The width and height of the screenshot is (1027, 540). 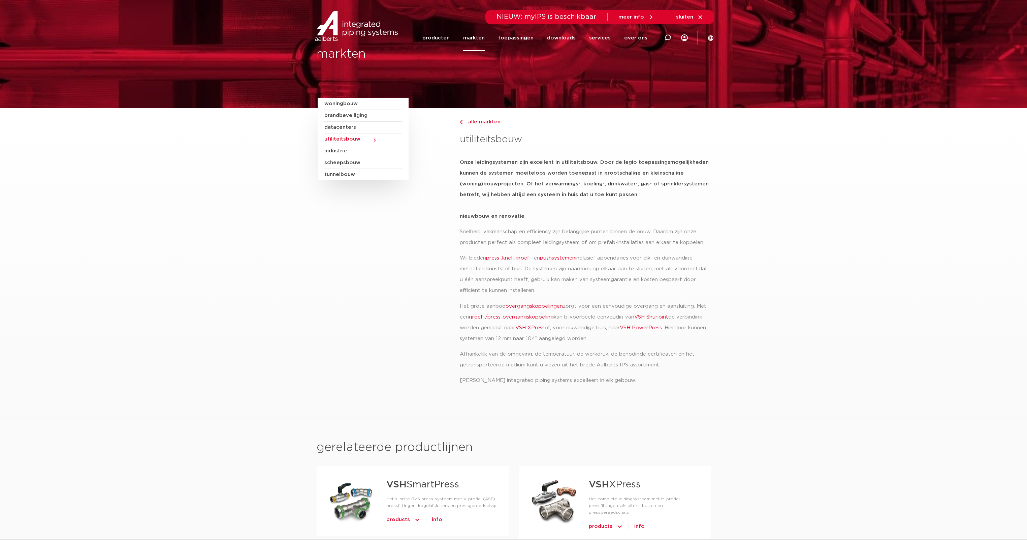 I want to click on a: producten, so click(x=436, y=38).